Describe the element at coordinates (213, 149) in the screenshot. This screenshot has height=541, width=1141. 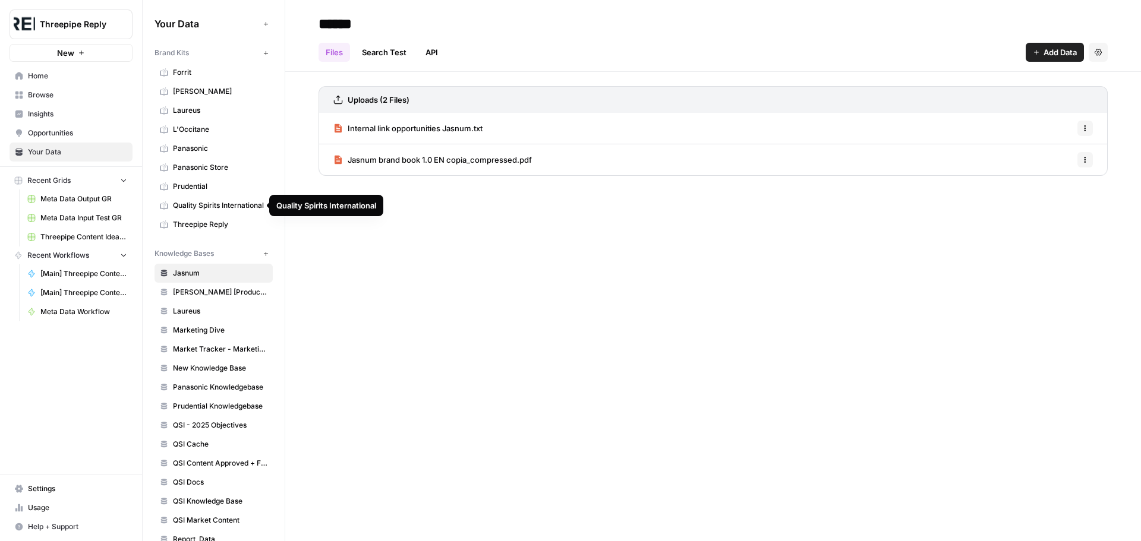
I see `a: Panasonic` at that location.